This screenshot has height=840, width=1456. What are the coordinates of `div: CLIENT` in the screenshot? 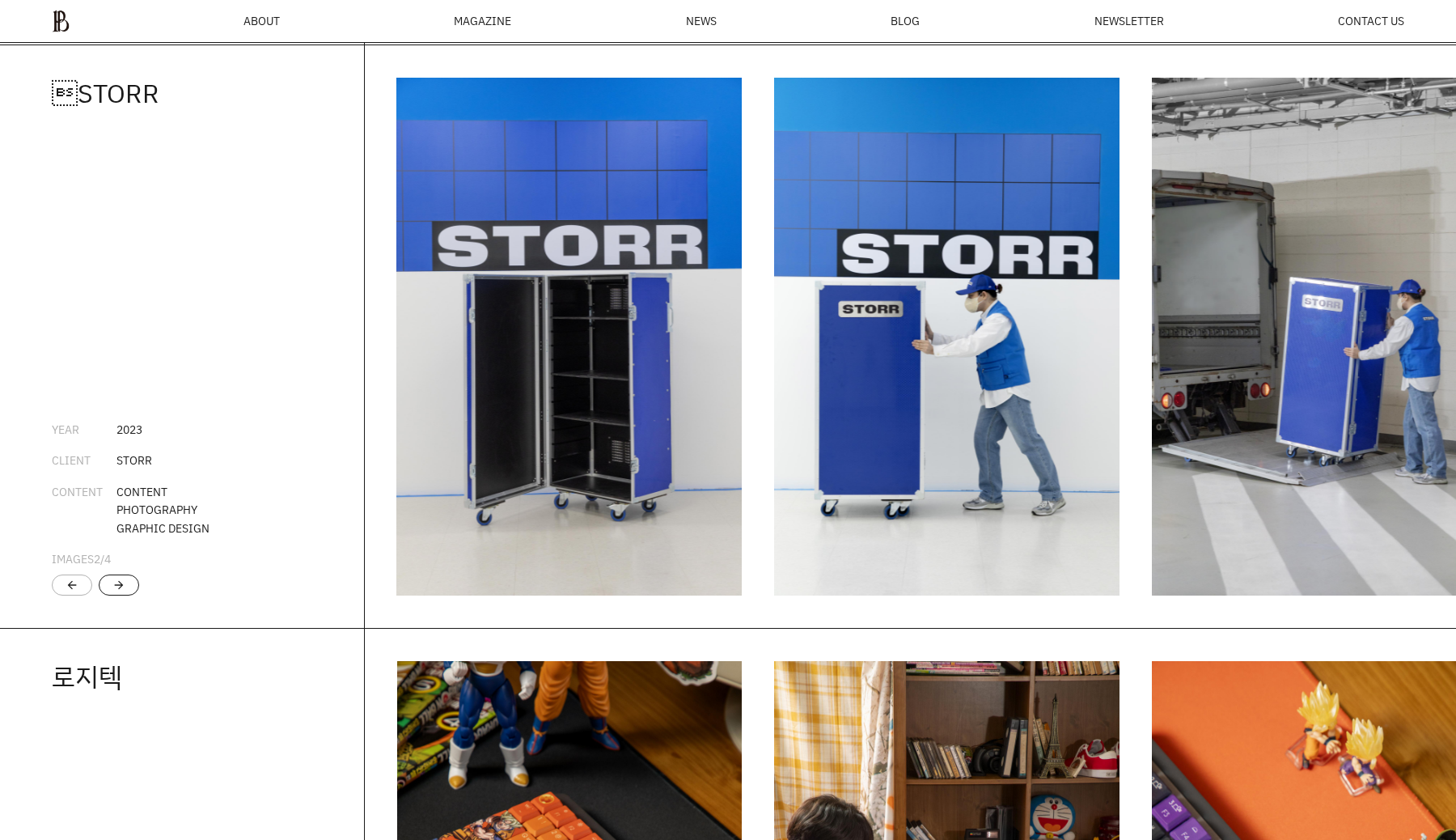 It's located at (84, 460).